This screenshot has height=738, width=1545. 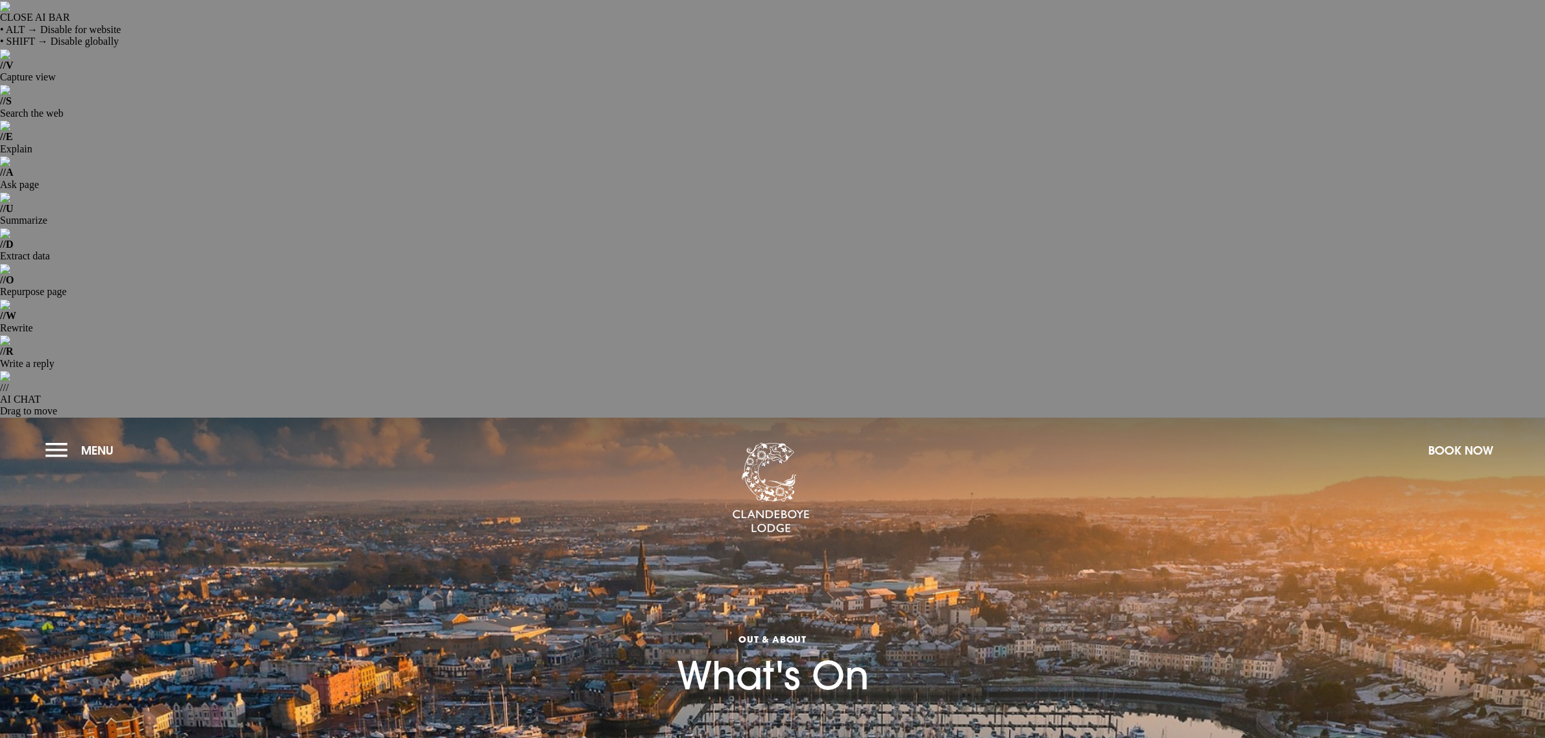 I want to click on button: Menu, so click(x=82, y=450).